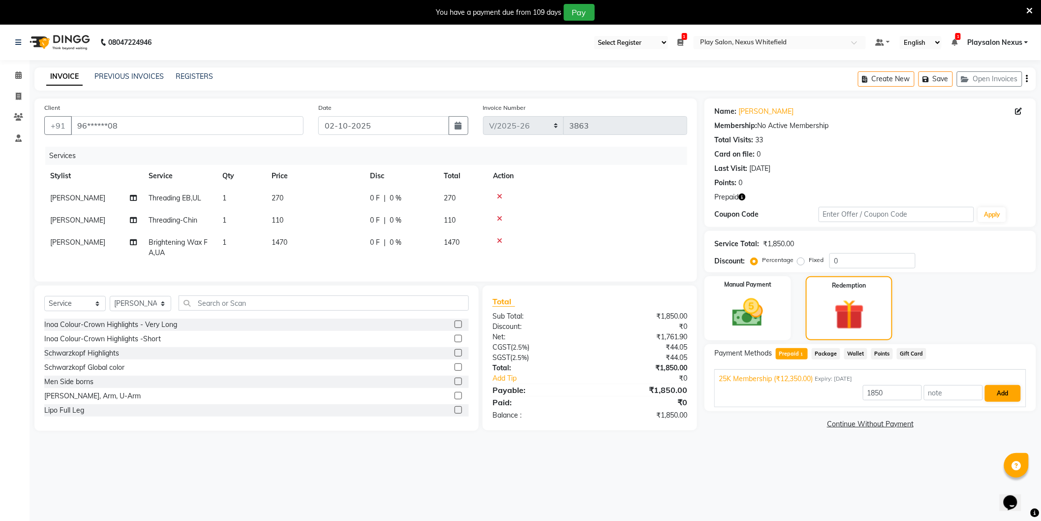 This screenshot has height=521, width=1041. What do you see at coordinates (401, 176) in the screenshot?
I see `th: Disc` at bounding box center [401, 176].